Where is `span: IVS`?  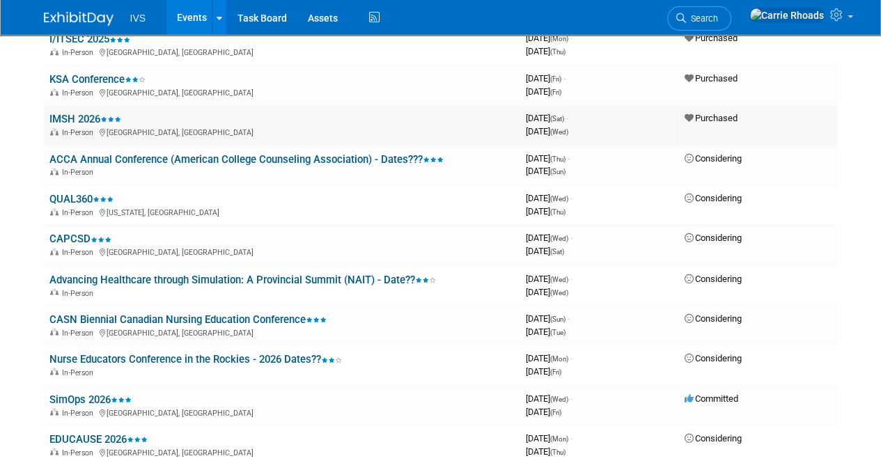
span: IVS is located at coordinates (138, 18).